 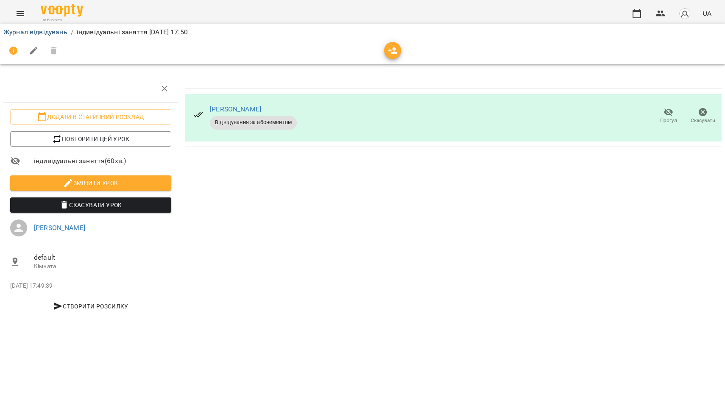 I want to click on p: Кімната, so click(x=103, y=267).